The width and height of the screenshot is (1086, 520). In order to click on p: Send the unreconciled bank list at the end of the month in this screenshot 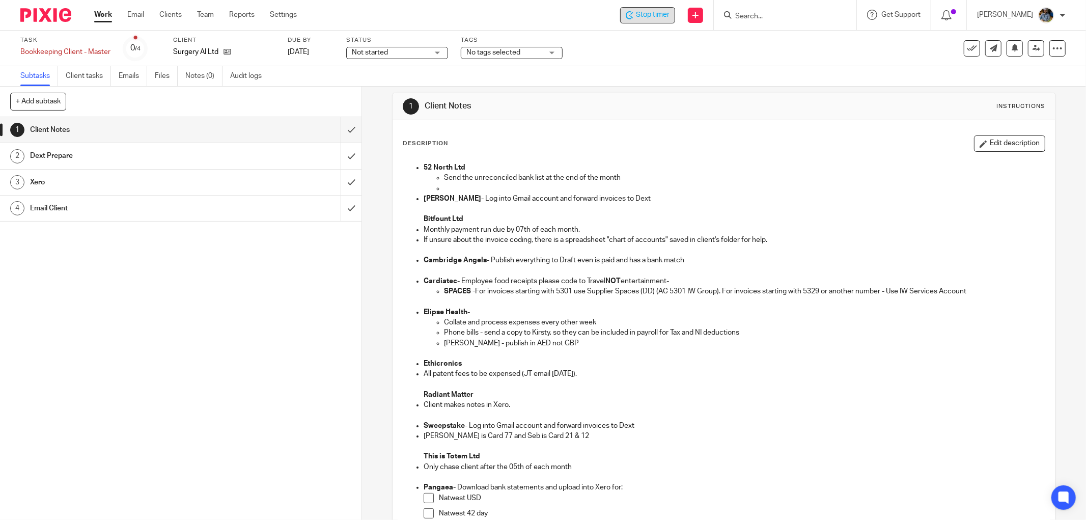, I will do `click(744, 178)`.